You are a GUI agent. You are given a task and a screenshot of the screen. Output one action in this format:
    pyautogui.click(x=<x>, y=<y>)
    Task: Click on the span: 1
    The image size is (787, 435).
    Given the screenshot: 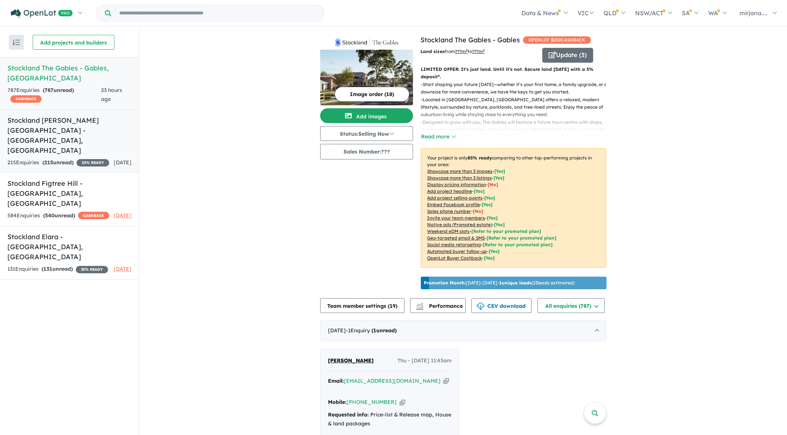 What is the action you would take?
    pyautogui.click(x=375, y=331)
    